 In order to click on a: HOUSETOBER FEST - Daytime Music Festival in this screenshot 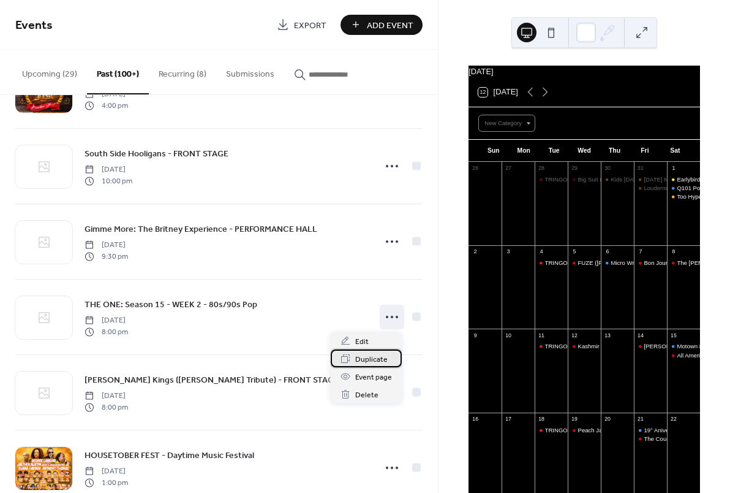, I will do `click(169, 455)`.